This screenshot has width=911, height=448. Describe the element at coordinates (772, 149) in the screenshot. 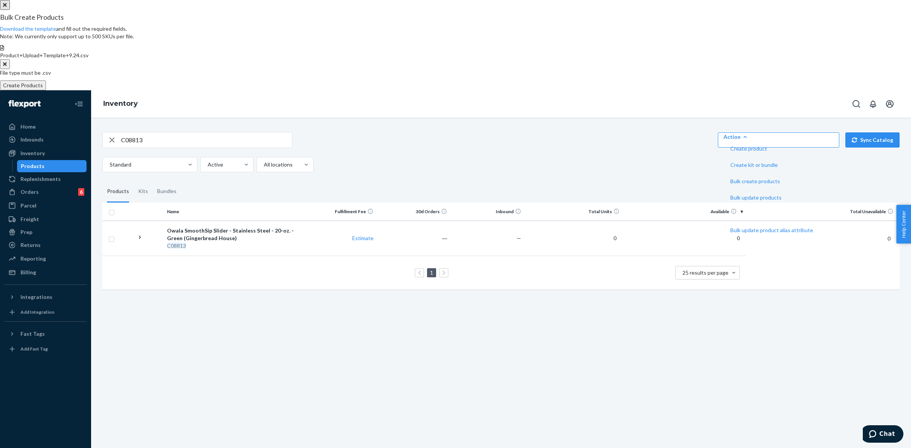

I see `span: Create product` at that location.